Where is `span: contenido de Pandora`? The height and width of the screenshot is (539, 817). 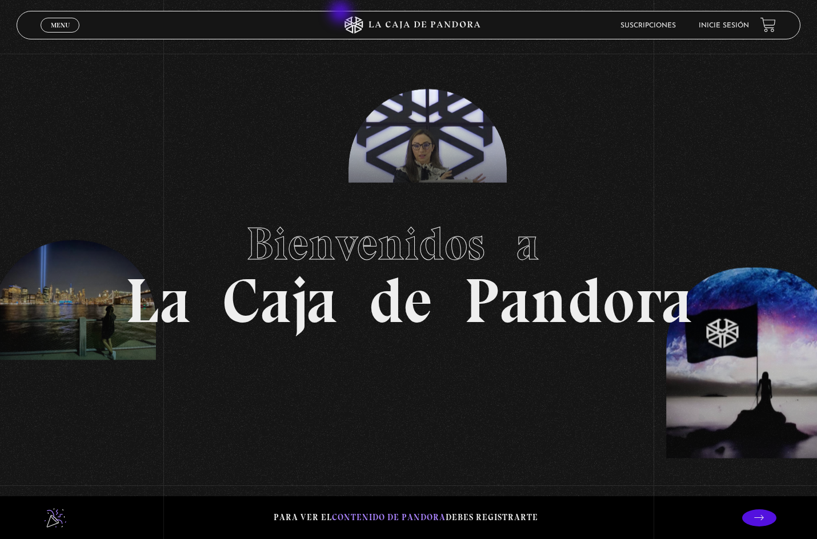 span: contenido de Pandora is located at coordinates (389, 518).